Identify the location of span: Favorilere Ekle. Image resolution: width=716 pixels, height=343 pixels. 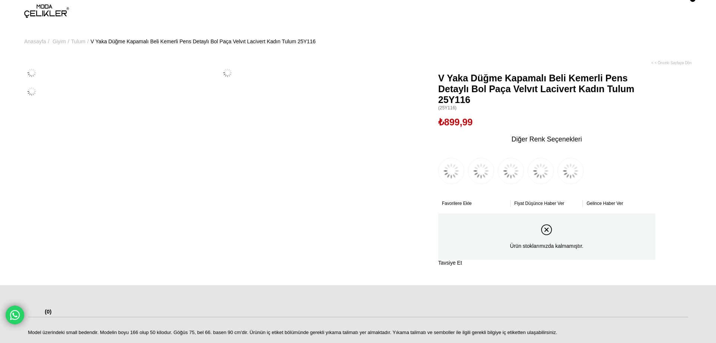
(457, 203).